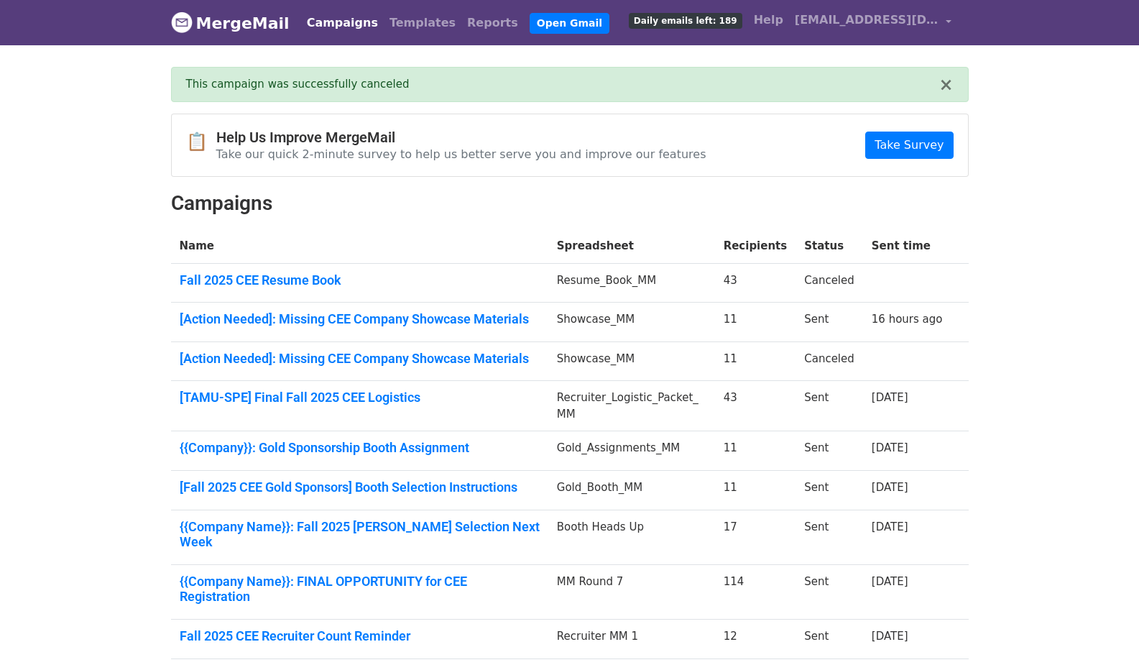 The image size is (1139, 670). What do you see at coordinates (182, 22) in the screenshot?
I see `img: MergeMail logo` at bounding box center [182, 22].